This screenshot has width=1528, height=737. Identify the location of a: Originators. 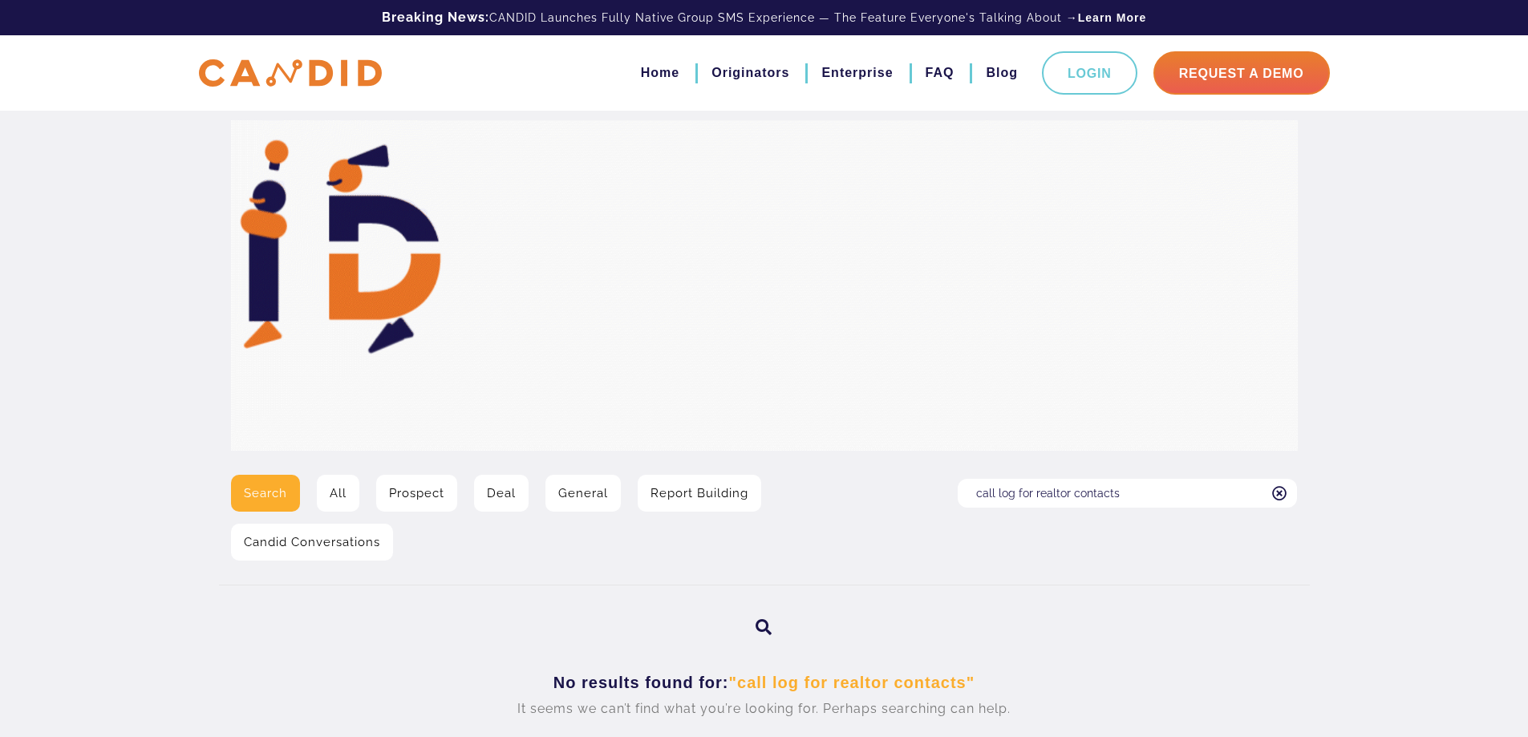
(750, 73).